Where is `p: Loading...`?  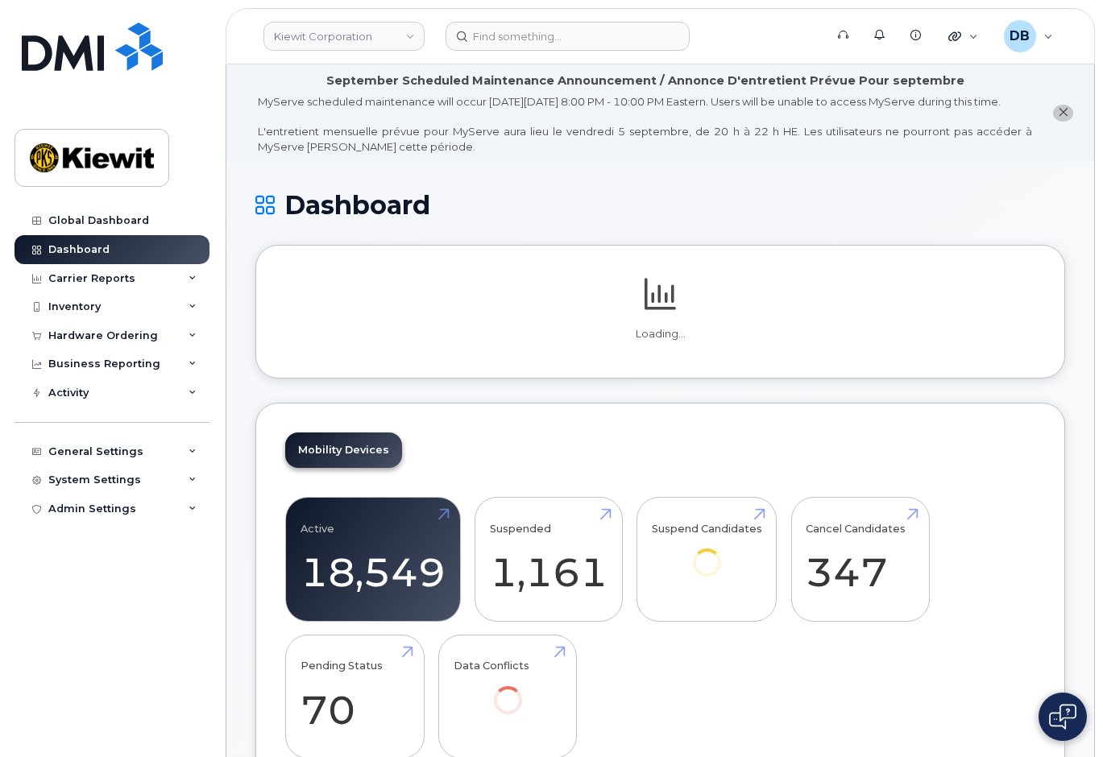 p: Loading... is located at coordinates (660, 334).